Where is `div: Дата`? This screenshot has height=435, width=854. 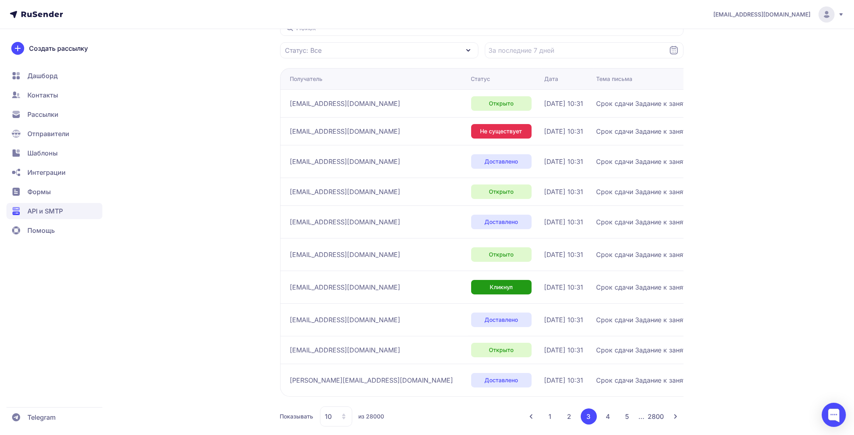 div: Дата is located at coordinates (551, 79).